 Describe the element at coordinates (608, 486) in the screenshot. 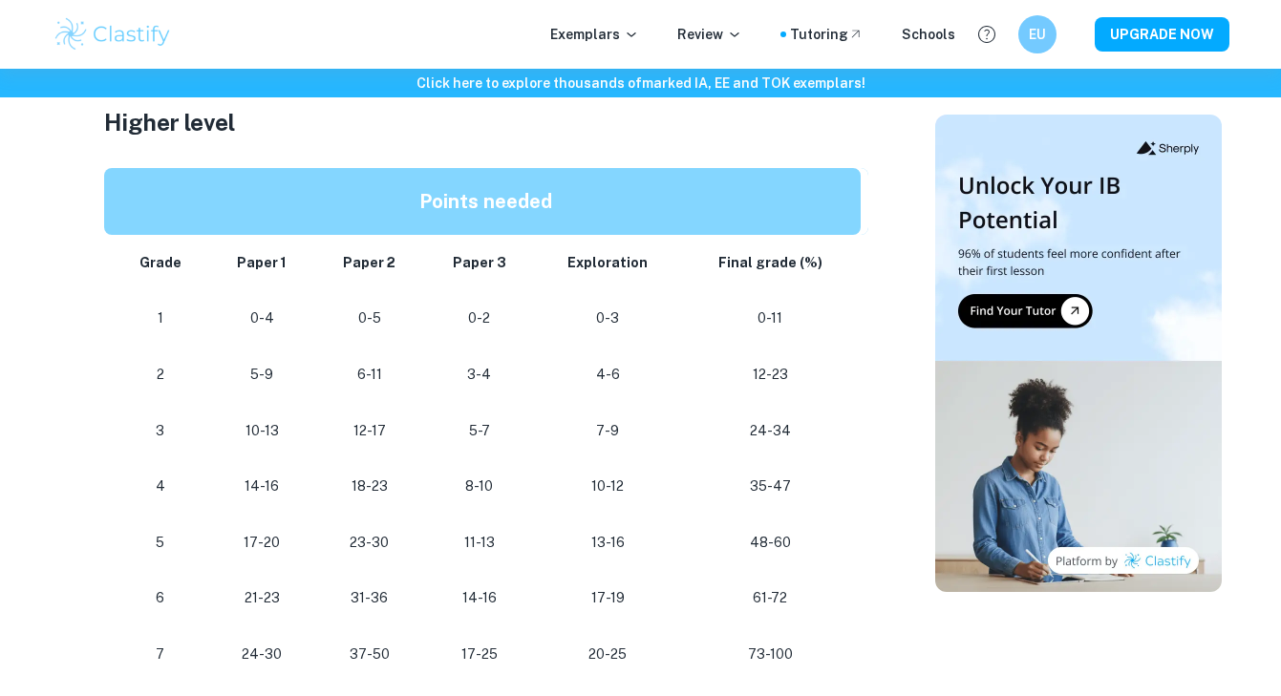

I see `p: 10-12` at that location.